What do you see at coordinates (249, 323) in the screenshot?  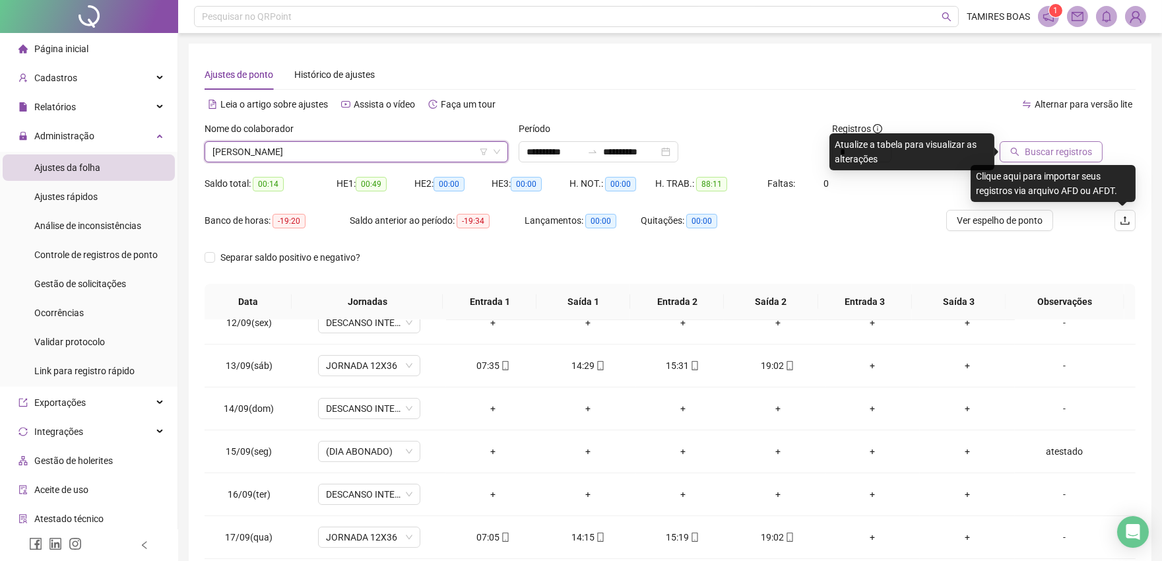 I see `span: 12/09(sex)` at bounding box center [249, 323].